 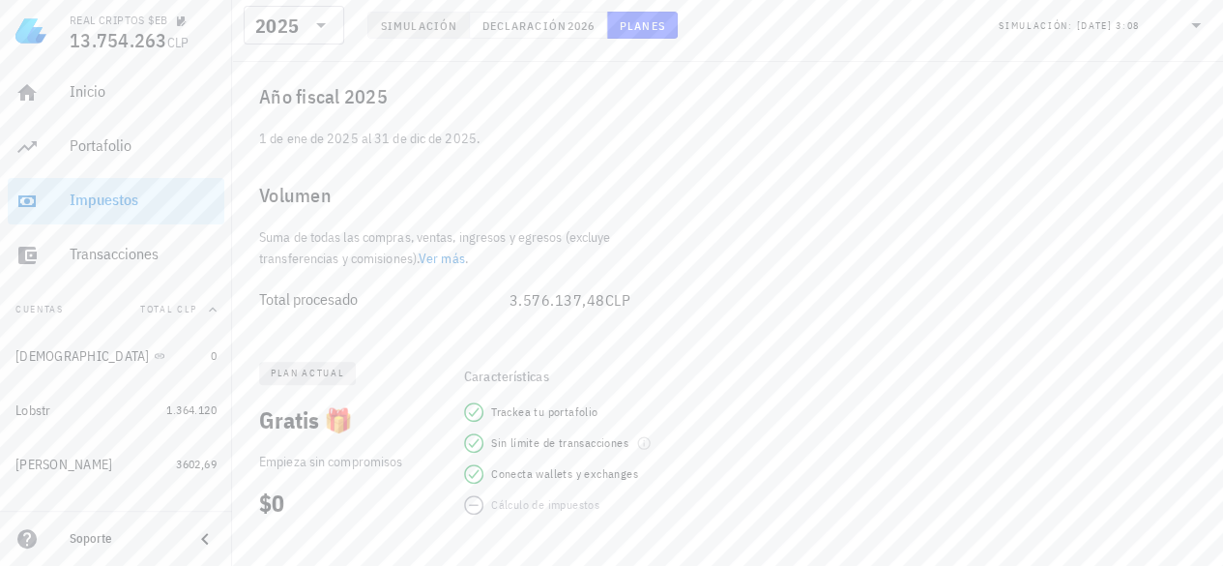 What do you see at coordinates (143, 145) in the screenshot?
I see `div: Portafolio` at bounding box center [143, 145].